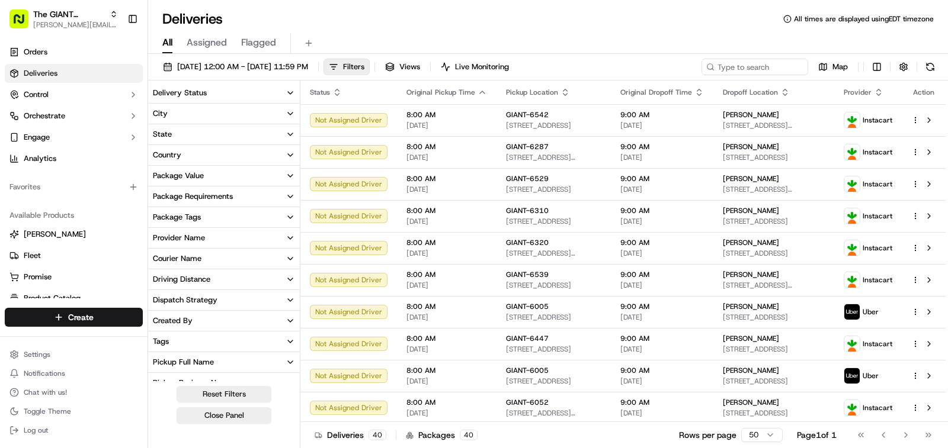  Describe the element at coordinates (527, 243) in the screenshot. I see `span: GIANT-6320` at that location.